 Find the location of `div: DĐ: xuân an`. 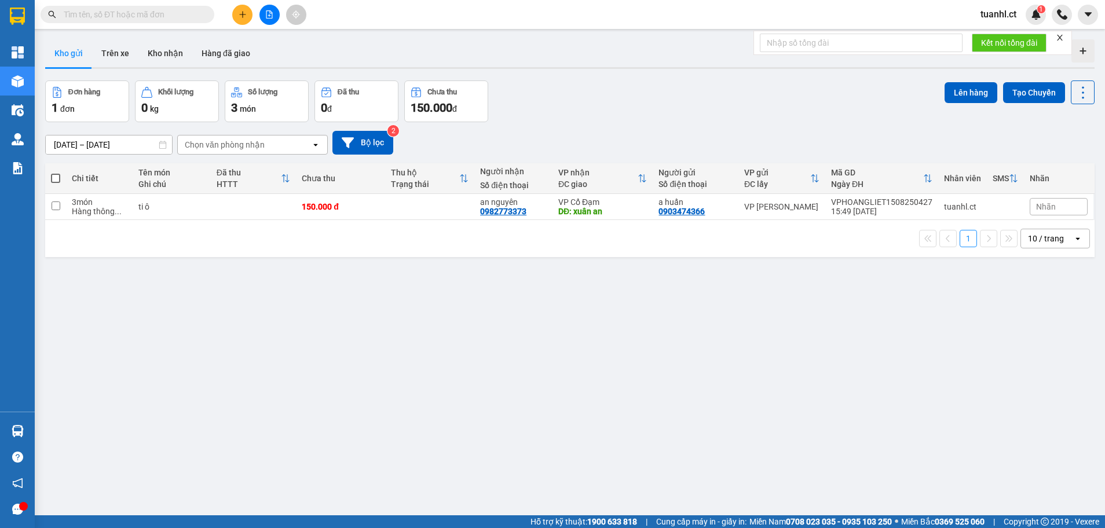

div: DĐ: xuân an is located at coordinates (603, 211).